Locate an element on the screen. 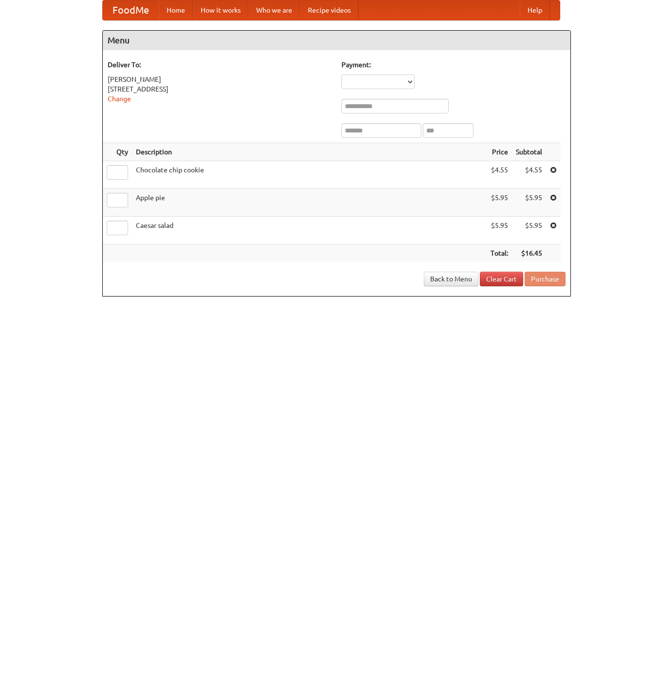 This screenshot has height=689, width=662. a: Who we are is located at coordinates (274, 10).